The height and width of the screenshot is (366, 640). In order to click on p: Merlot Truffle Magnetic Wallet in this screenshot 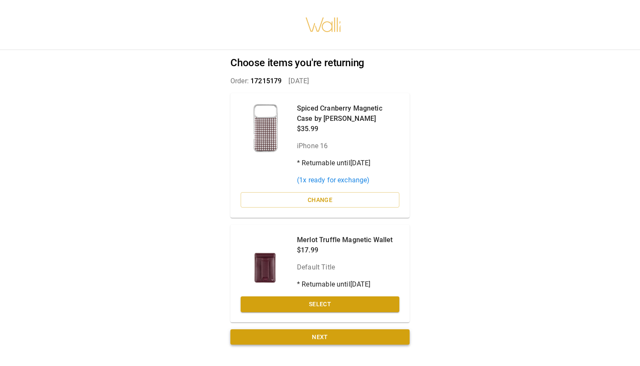, I will do `click(345, 240)`.